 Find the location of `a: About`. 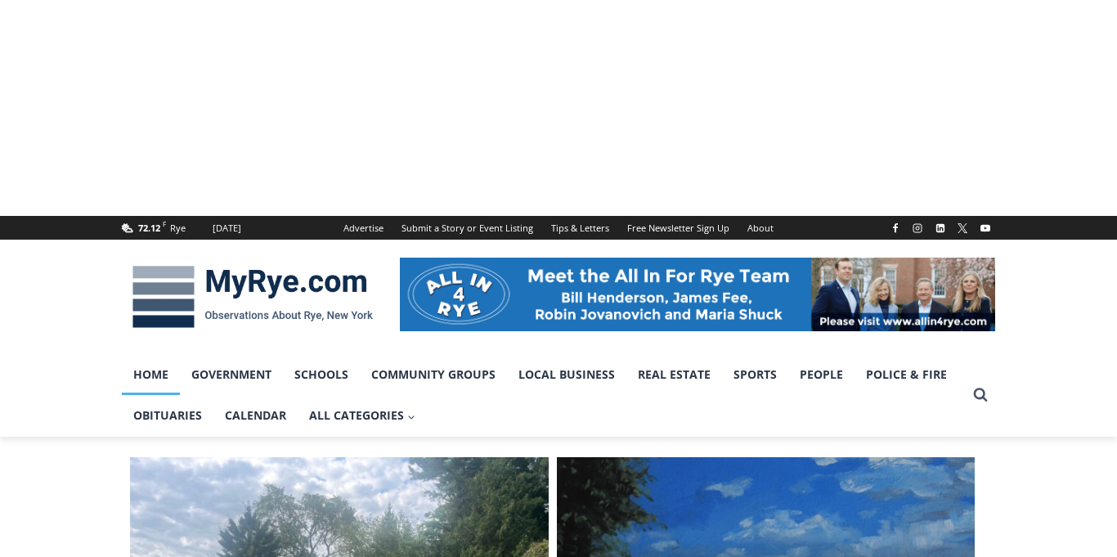

a: About is located at coordinates (761, 227).